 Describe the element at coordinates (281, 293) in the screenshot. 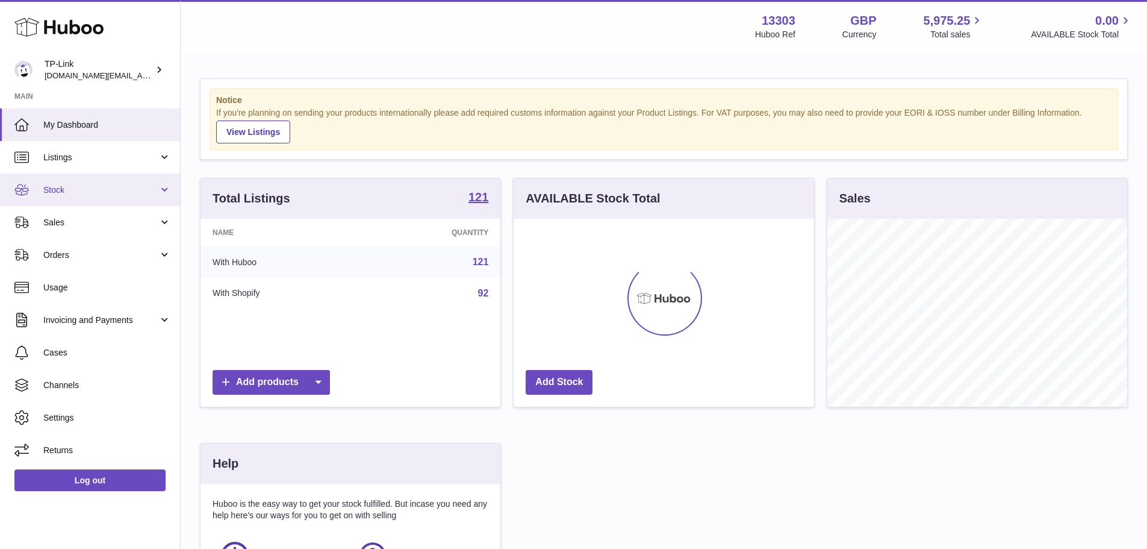

I see `td: With Shopify` at that location.